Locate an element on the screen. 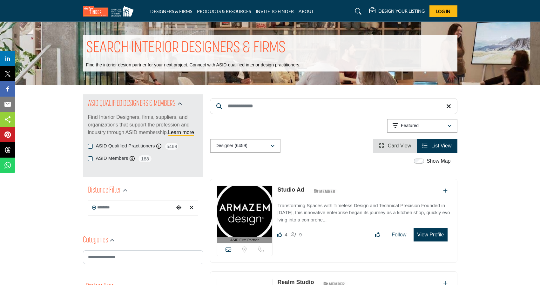 The image size is (540, 285). a: ABOUT is located at coordinates (306, 11).